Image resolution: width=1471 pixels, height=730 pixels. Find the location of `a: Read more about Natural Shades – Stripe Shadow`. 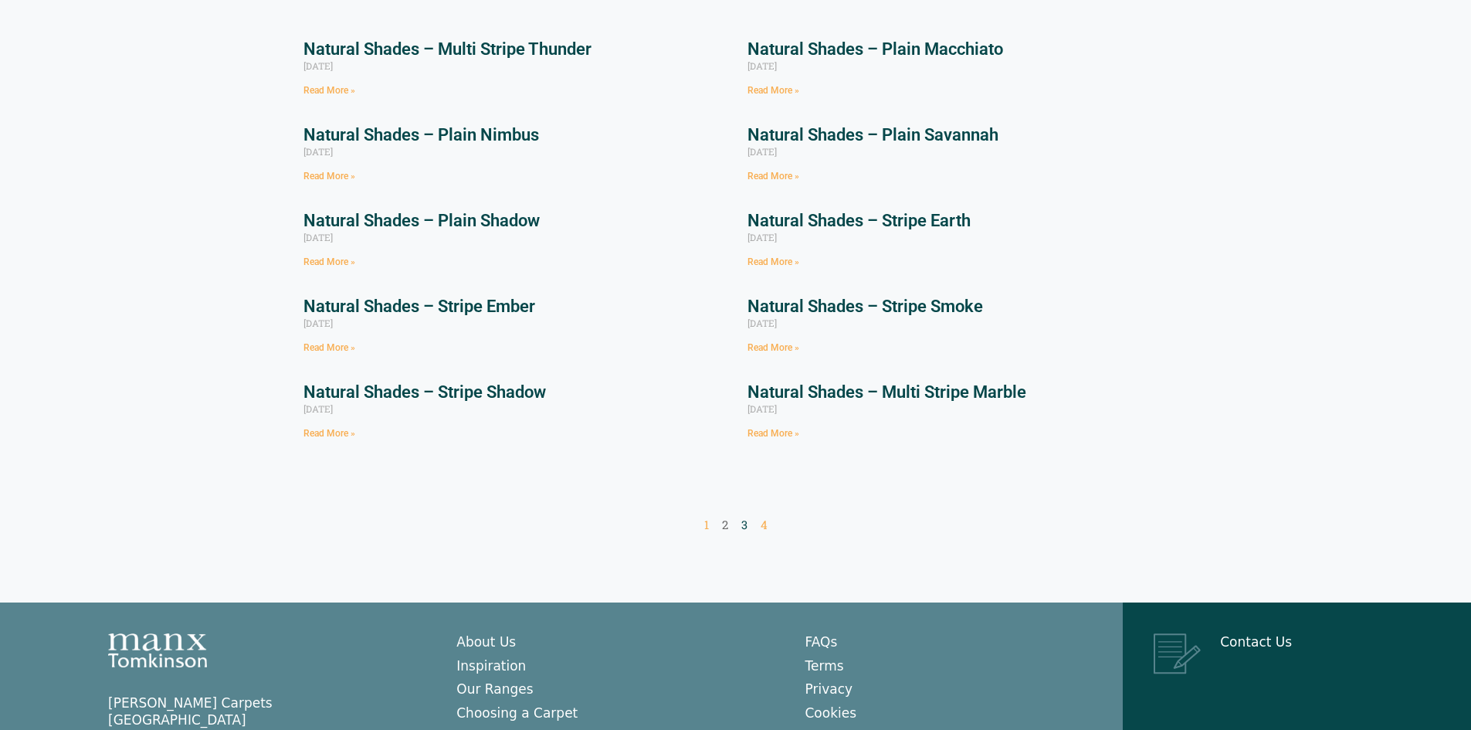

a: Read more about Natural Shades – Stripe Shadow is located at coordinates (329, 433).